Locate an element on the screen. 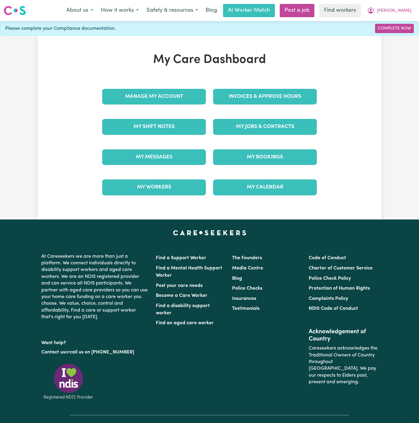 Image resolution: width=419 pixels, height=423 pixels. button: About us is located at coordinates (79, 11).